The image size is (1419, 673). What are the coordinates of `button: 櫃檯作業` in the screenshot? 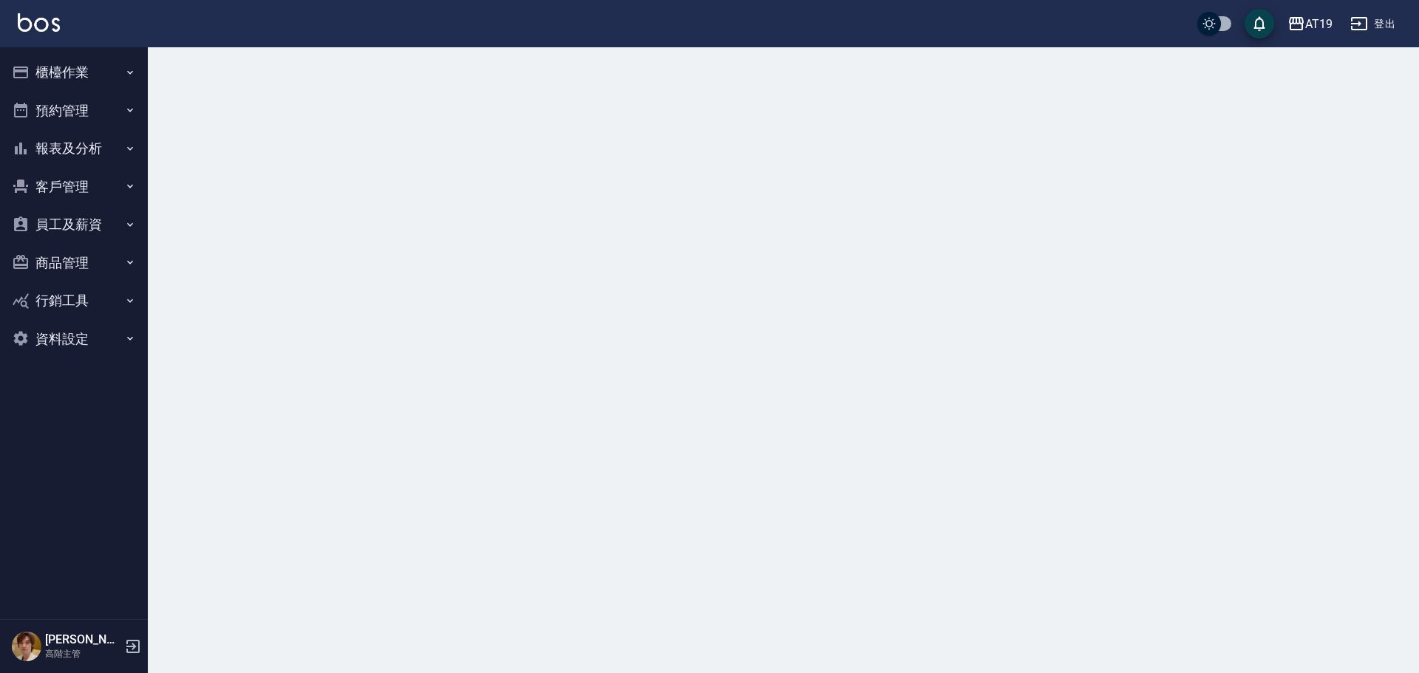 It's located at (74, 72).